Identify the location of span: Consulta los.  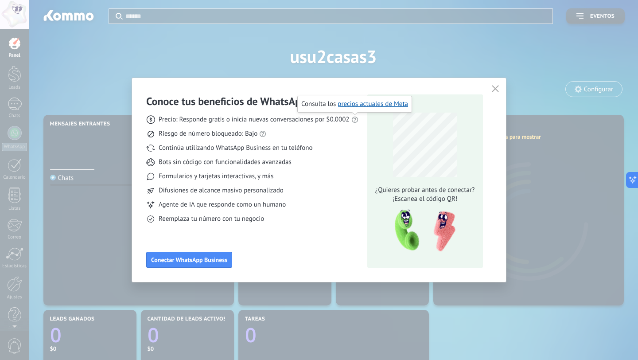
(355, 104).